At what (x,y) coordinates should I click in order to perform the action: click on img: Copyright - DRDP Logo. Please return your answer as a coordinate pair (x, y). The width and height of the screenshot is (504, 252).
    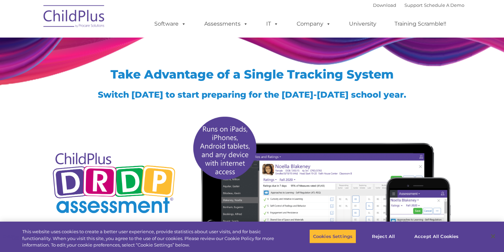
    Looking at the image, I should click on (114, 184).